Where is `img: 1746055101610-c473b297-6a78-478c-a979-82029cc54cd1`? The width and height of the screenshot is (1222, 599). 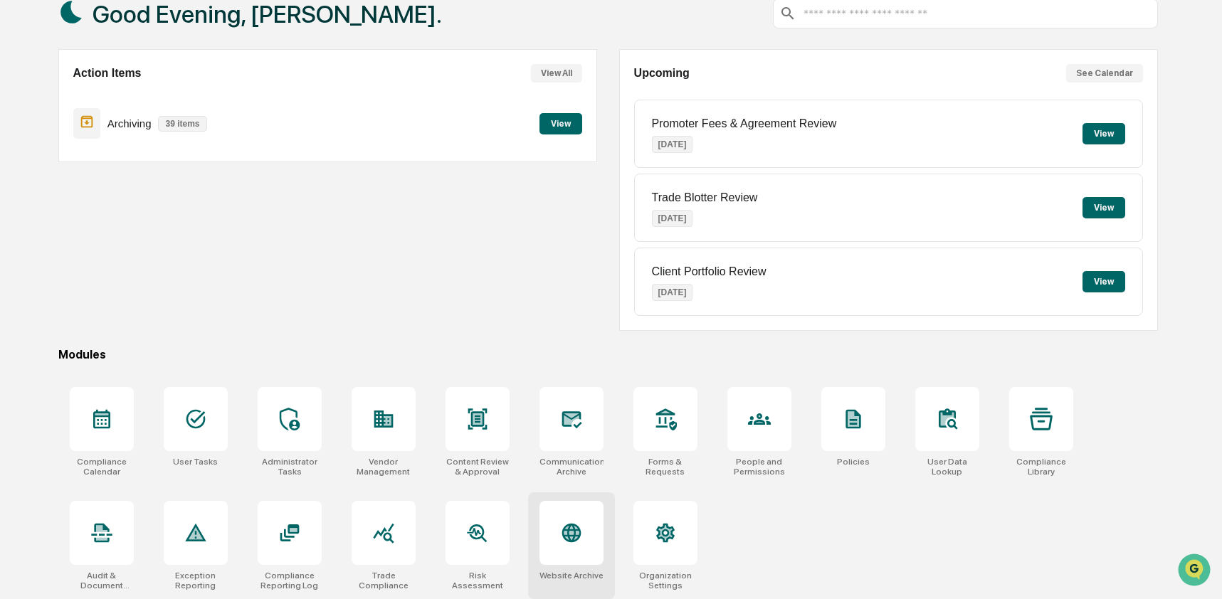
img: 1746055101610-c473b297-6a78-478c-a979-82029cc54cd1 is located at coordinates (27, 122).